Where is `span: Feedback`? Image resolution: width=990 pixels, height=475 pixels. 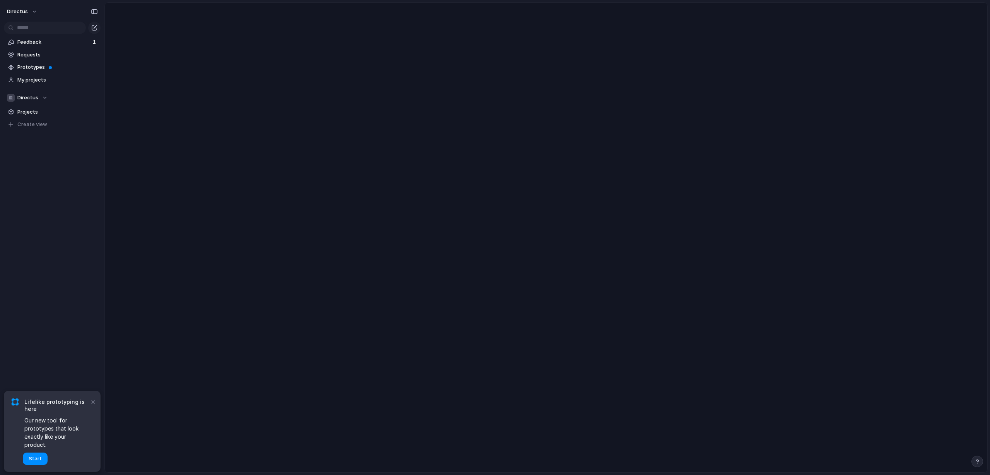 span: Feedback is located at coordinates (54, 42).